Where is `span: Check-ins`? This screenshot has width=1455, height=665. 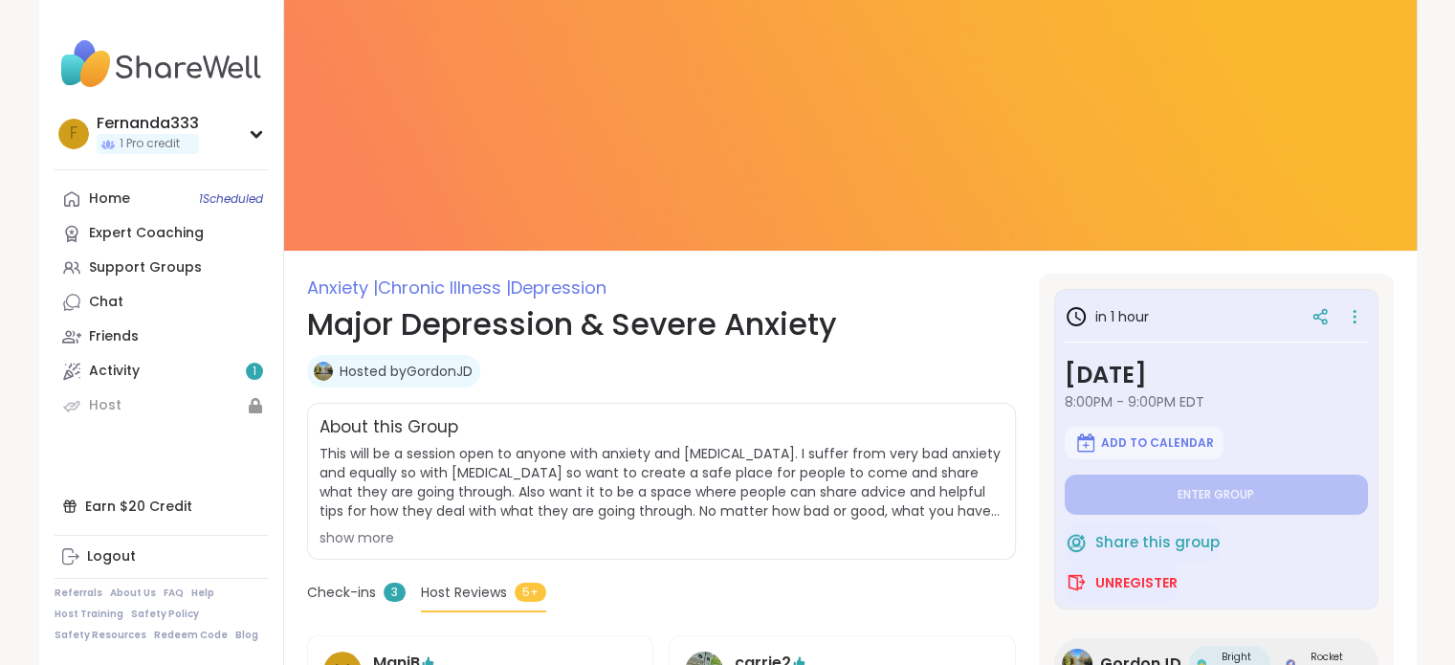
span: Check-ins is located at coordinates (342, 592).